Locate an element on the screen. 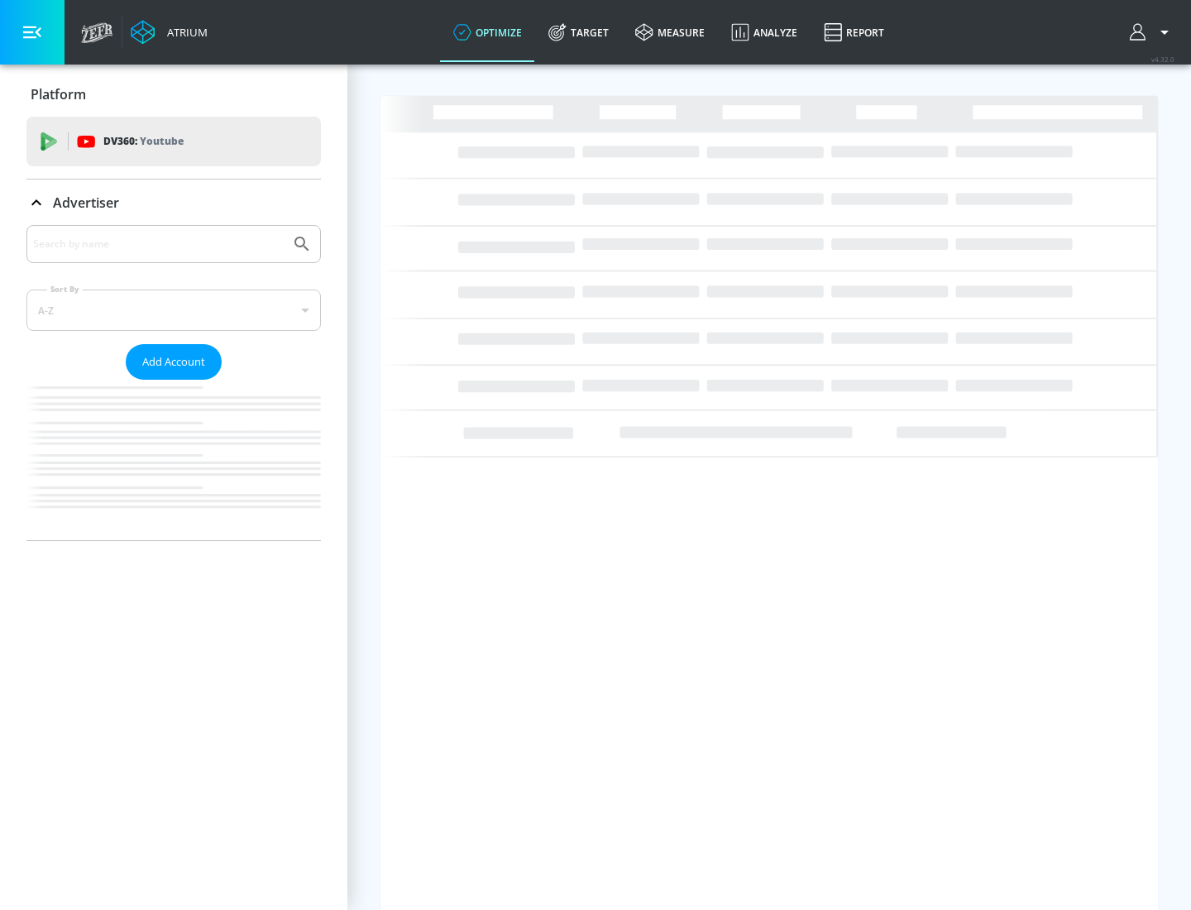  p: Platform is located at coordinates (58, 94).